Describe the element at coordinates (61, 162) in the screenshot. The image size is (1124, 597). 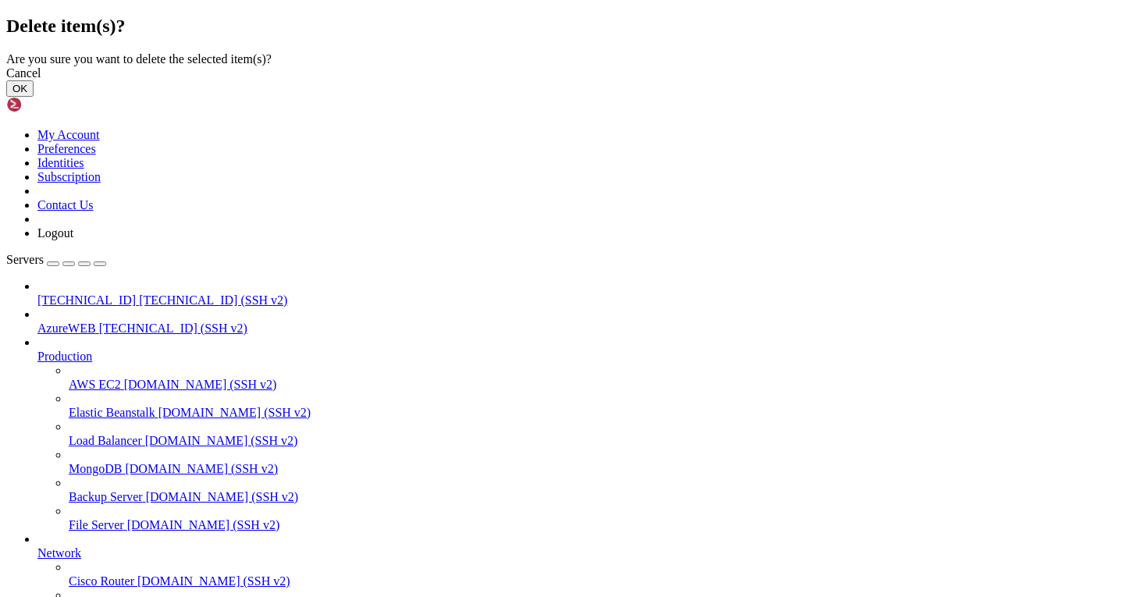
I see `a: Identities` at that location.